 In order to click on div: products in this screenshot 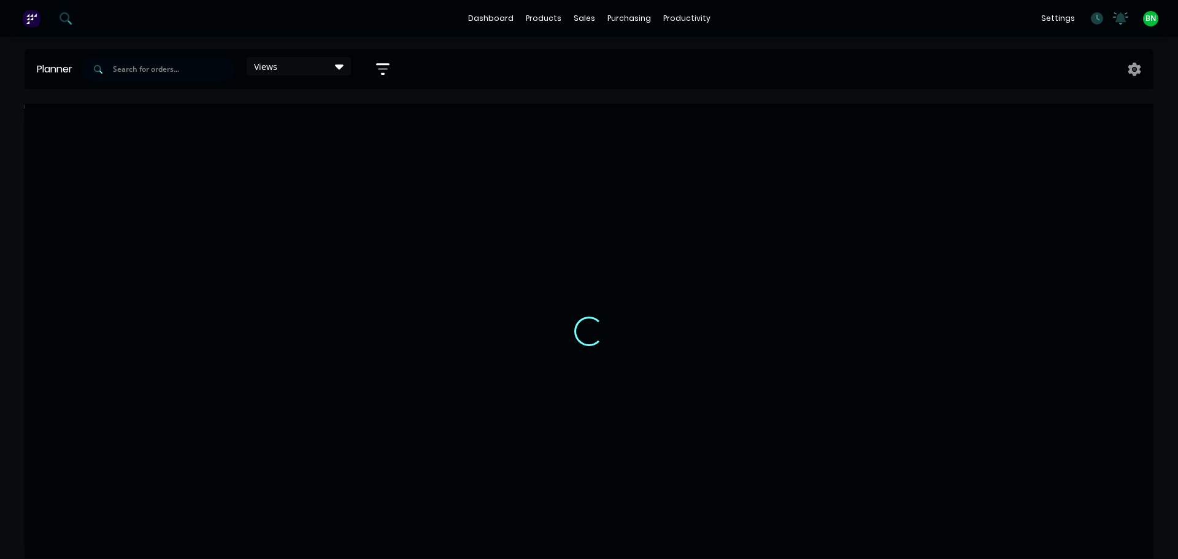, I will do `click(544, 18)`.